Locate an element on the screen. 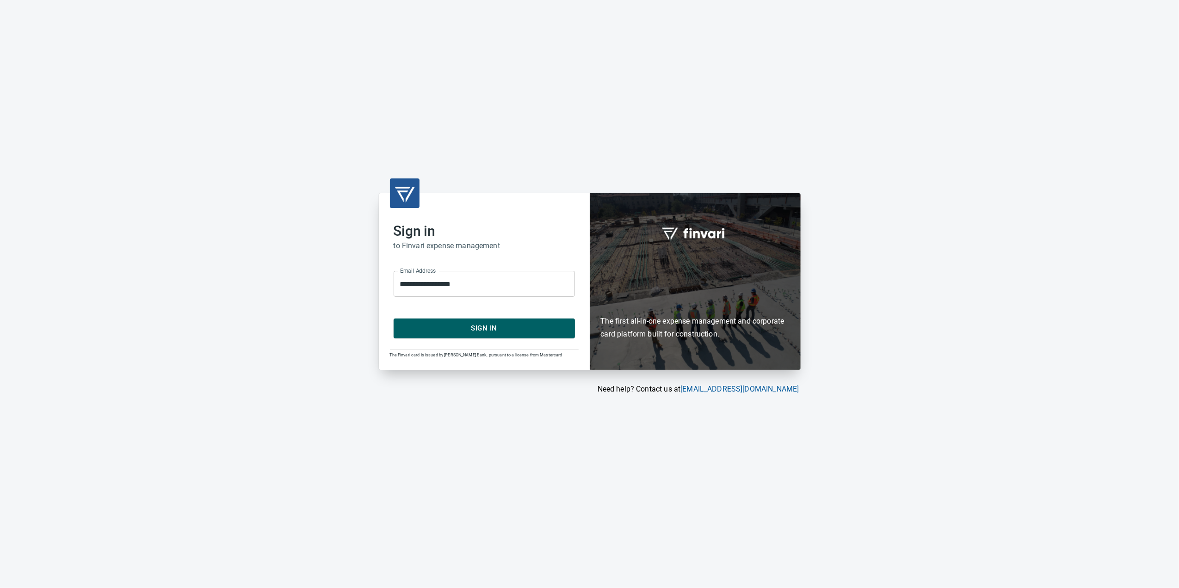 Image resolution: width=1179 pixels, height=588 pixels. p: Need help? Contact us at is located at coordinates (589, 390).